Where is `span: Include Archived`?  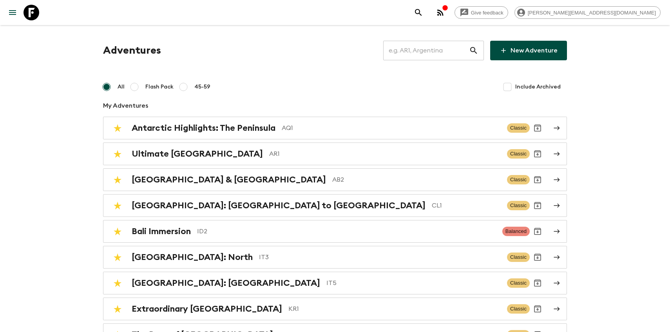 span: Include Archived is located at coordinates (538, 87).